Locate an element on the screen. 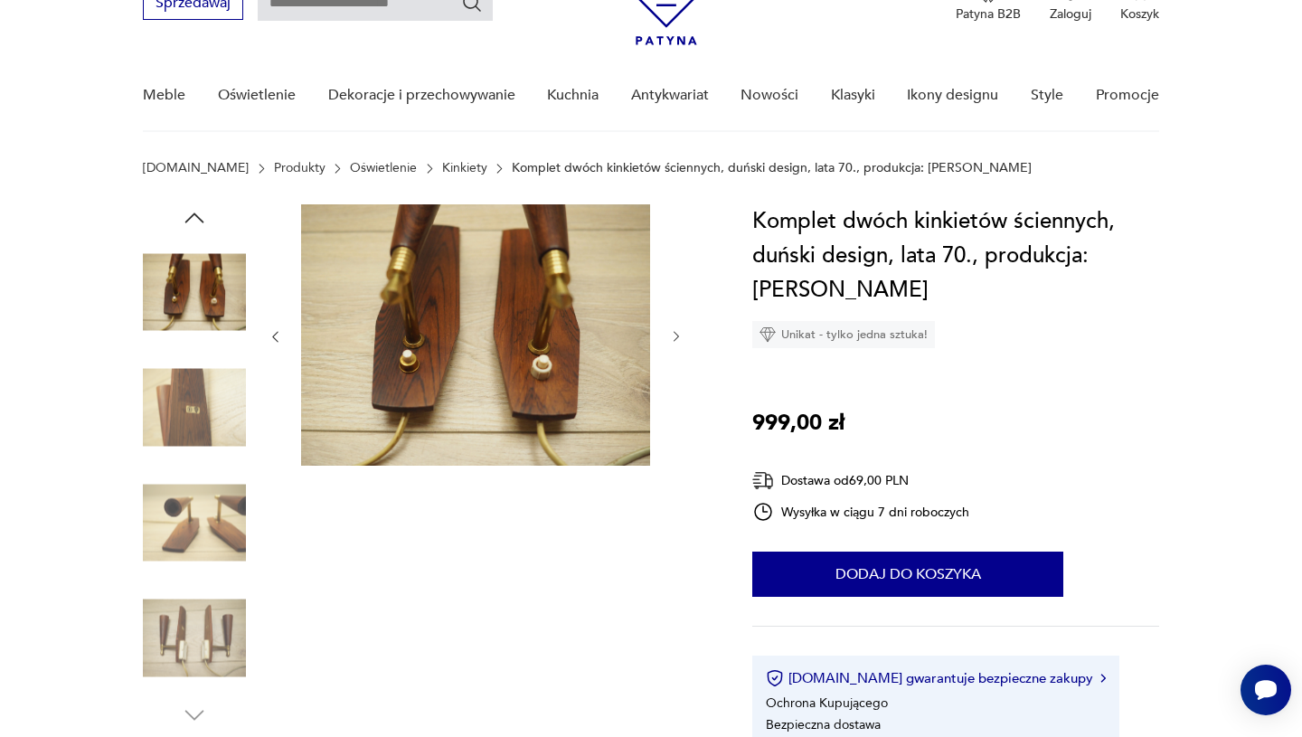 The height and width of the screenshot is (737, 1302). img: Ikona dostawy is located at coordinates (763, 480).